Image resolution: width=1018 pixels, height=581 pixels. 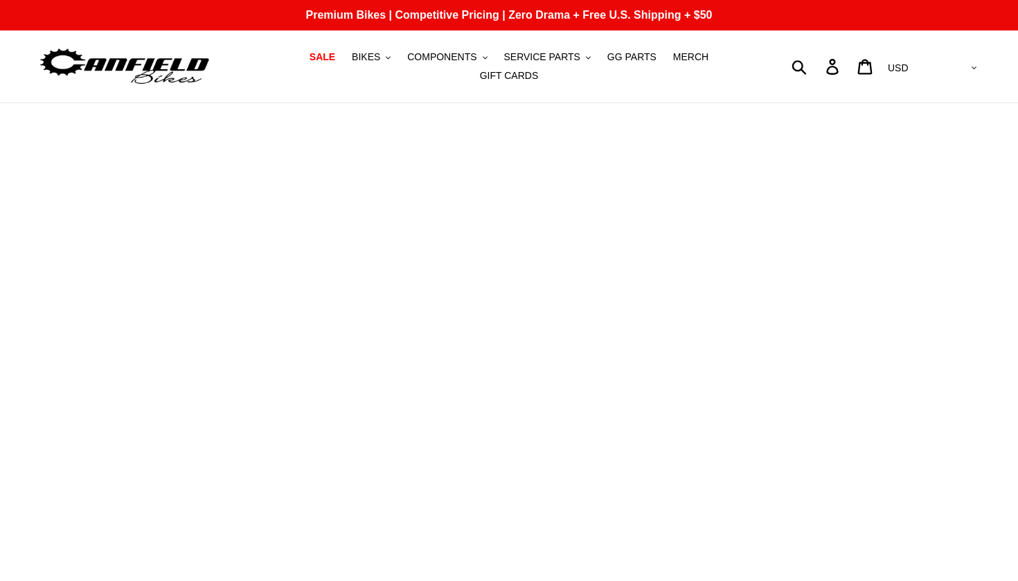 I want to click on img: Canfield Bikes, so click(x=125, y=66).